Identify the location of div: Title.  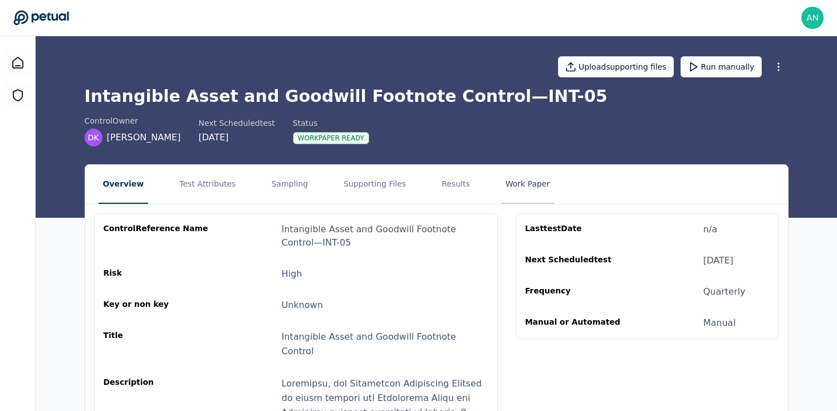
(157, 344).